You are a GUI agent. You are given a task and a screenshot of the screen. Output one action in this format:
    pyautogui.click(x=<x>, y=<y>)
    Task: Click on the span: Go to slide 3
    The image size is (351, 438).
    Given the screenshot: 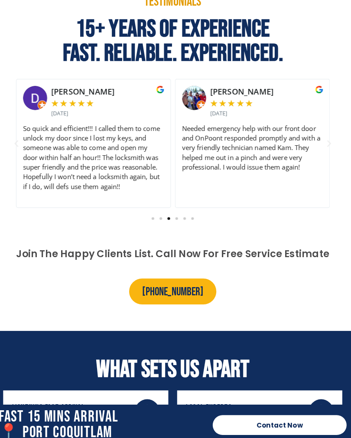 What is the action you would take?
    pyautogui.click(x=172, y=215)
    